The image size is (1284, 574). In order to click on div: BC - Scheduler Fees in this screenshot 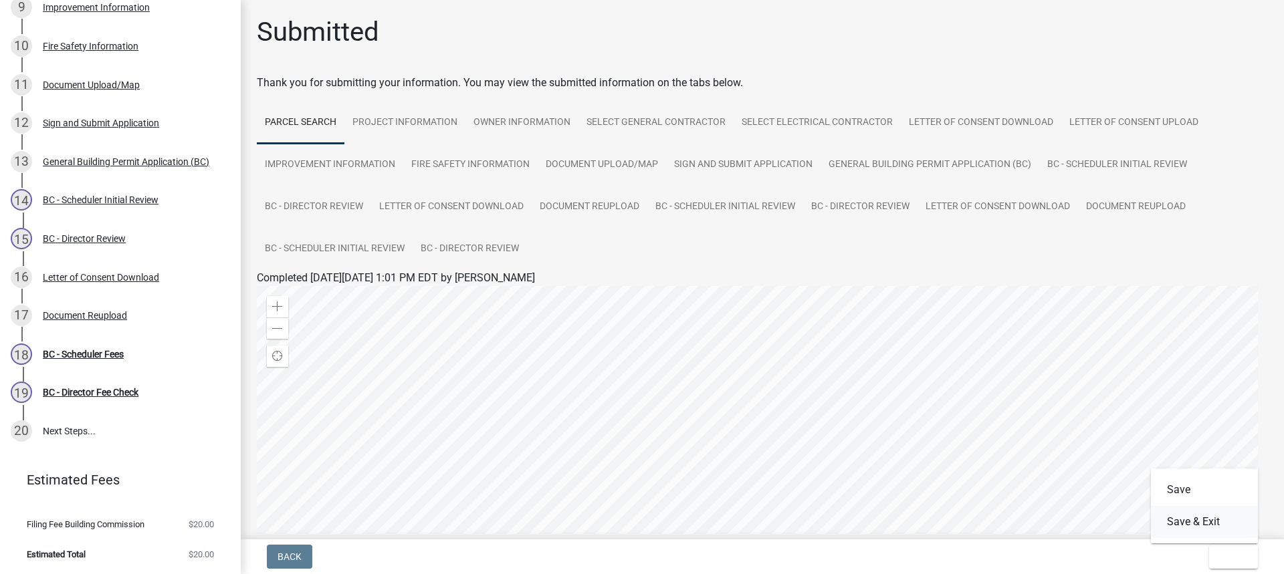, I will do `click(83, 354)`.